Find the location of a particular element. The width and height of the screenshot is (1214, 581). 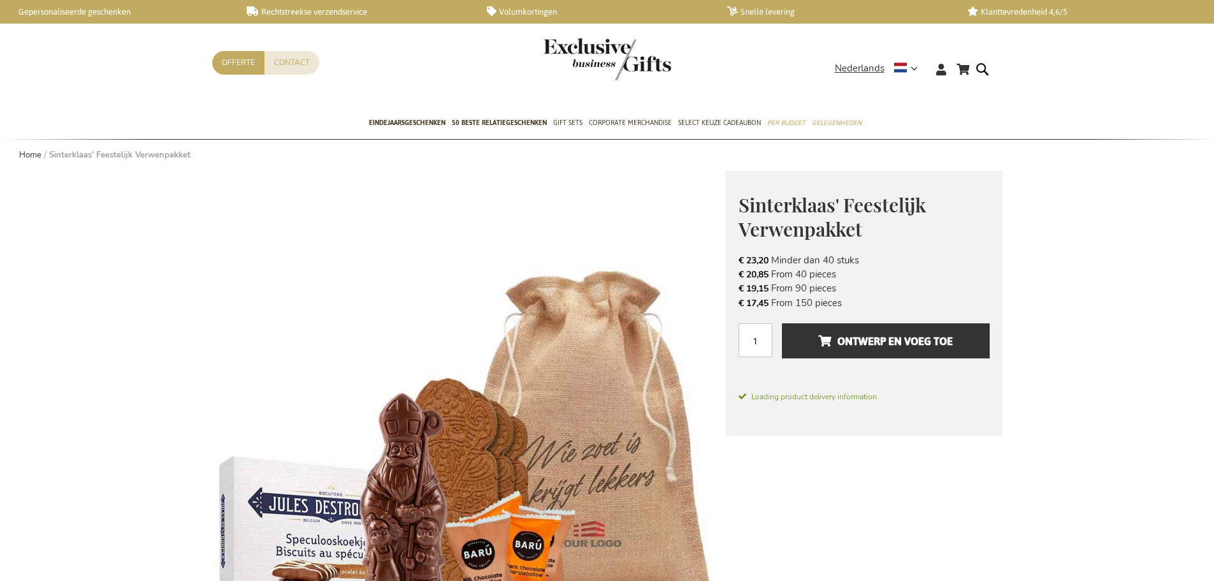

input: Aantal is located at coordinates (755, 340).